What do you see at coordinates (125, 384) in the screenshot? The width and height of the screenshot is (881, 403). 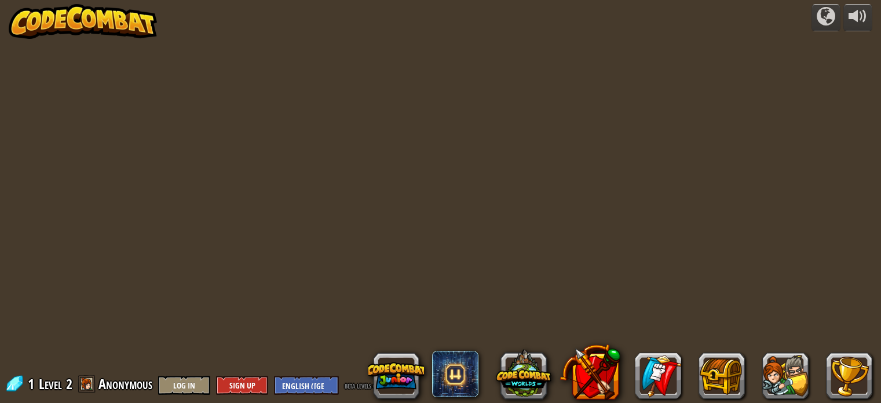 I see `span: Anonymous` at bounding box center [125, 384].